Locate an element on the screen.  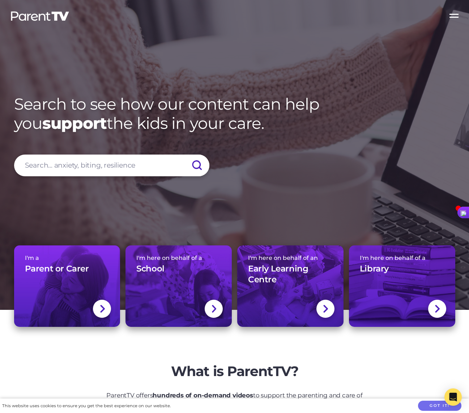
h1: Search to see how our content can help you the kids in your care. is located at coordinates (235, 114).